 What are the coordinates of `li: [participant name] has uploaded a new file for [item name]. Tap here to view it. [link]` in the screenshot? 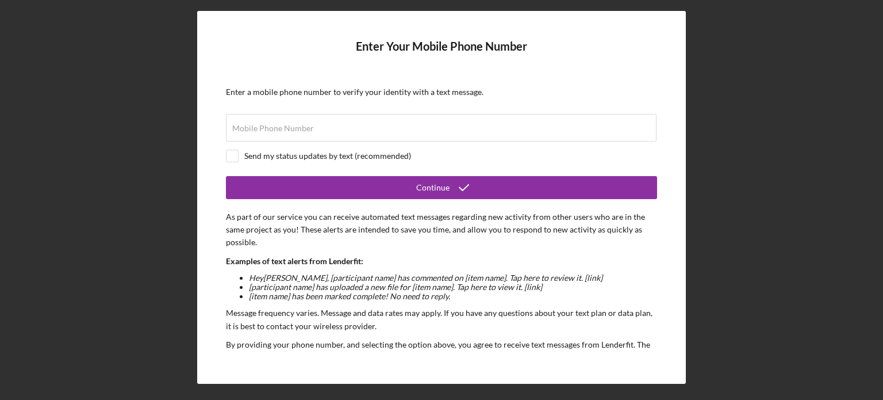 It's located at (453, 287).